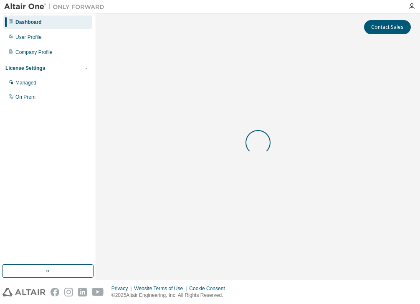 This screenshot has width=420, height=304. What do you see at coordinates (171, 295) in the screenshot?
I see `p: © 2025 Altair Engineering, Inc. All Rights Reserved.` at bounding box center [171, 295].